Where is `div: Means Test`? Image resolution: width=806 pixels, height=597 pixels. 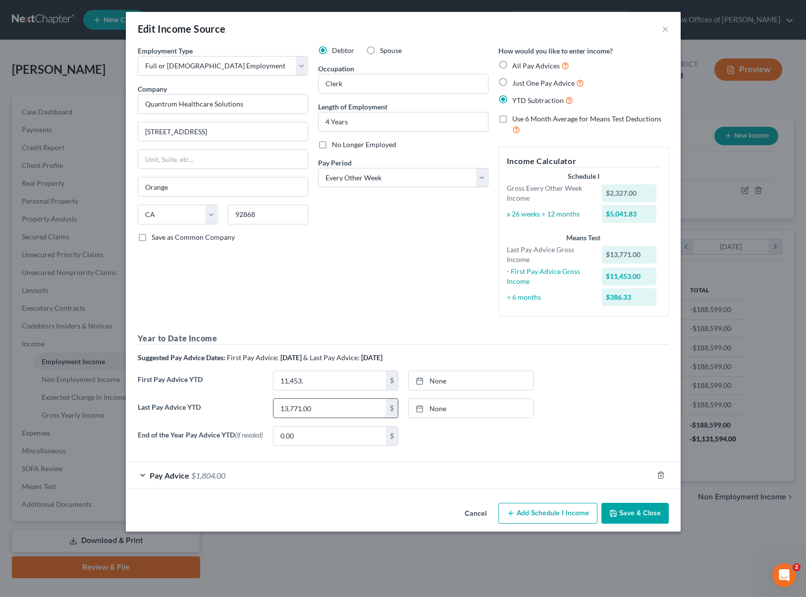
div: Means Test is located at coordinates (583, 238).